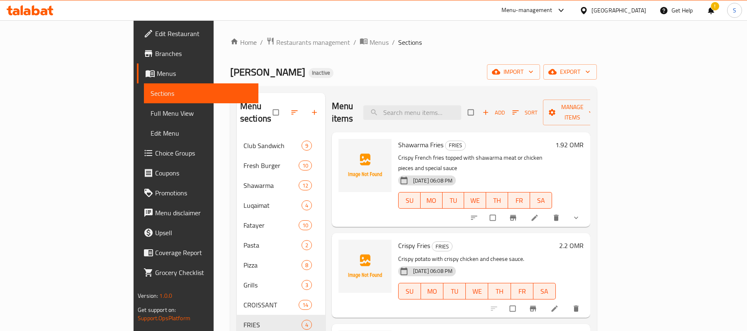 Image resolution: width=747 pixels, height=331 pixels. I want to click on span: 9, so click(306, 146).